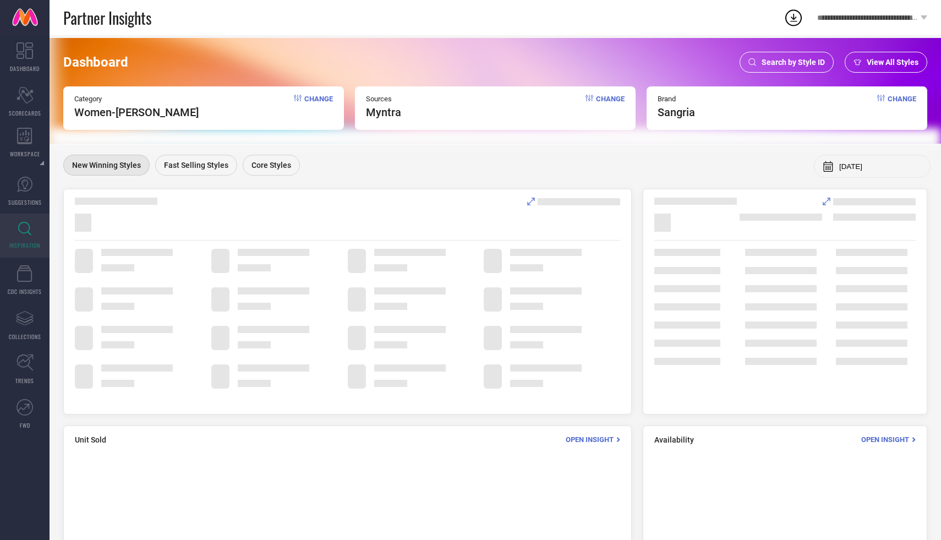 This screenshot has height=540, width=941. Describe the element at coordinates (271, 165) in the screenshot. I see `span: Core Styles` at that location.